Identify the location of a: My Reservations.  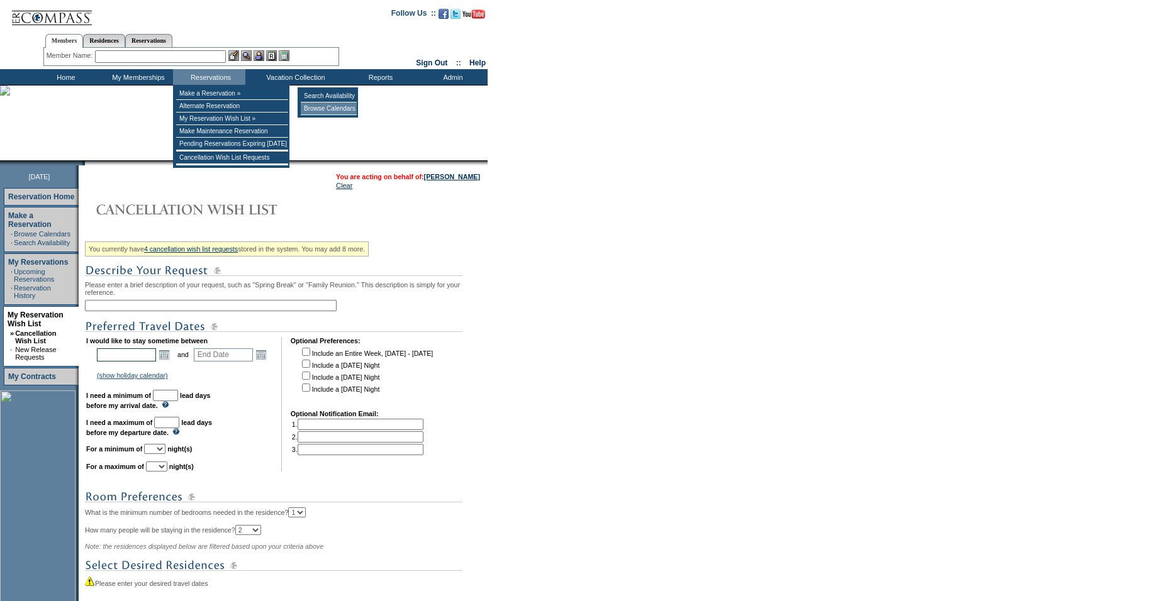
(38, 262).